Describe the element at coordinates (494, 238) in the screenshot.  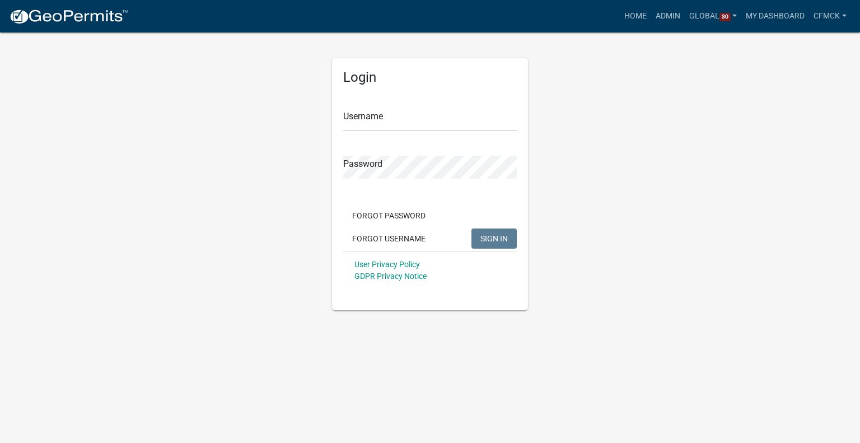
I see `span: SIGN IN` at that location.